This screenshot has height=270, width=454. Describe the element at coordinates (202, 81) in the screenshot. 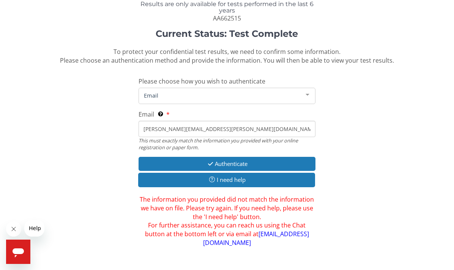

I see `span: Please choose how you wish to authenticate` at that location.